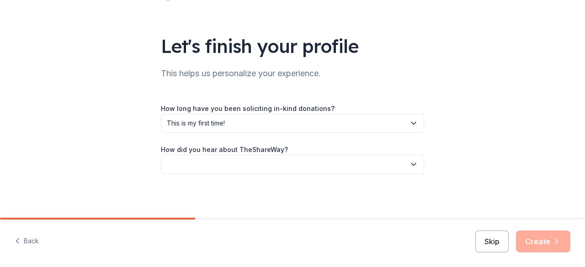 The image size is (585, 267). I want to click on label: How long have you been soliciting in-kind donations?, so click(248, 109).